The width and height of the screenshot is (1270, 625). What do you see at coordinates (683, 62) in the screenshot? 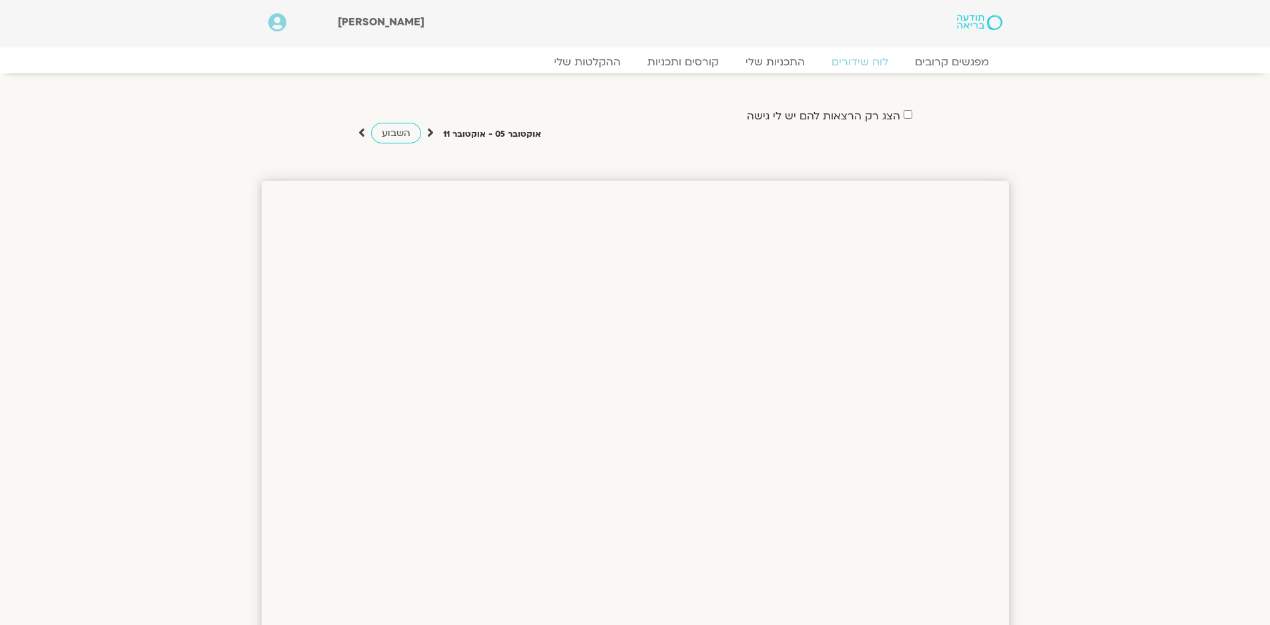
I see `a: קורסים ותכניות` at bounding box center [683, 62].